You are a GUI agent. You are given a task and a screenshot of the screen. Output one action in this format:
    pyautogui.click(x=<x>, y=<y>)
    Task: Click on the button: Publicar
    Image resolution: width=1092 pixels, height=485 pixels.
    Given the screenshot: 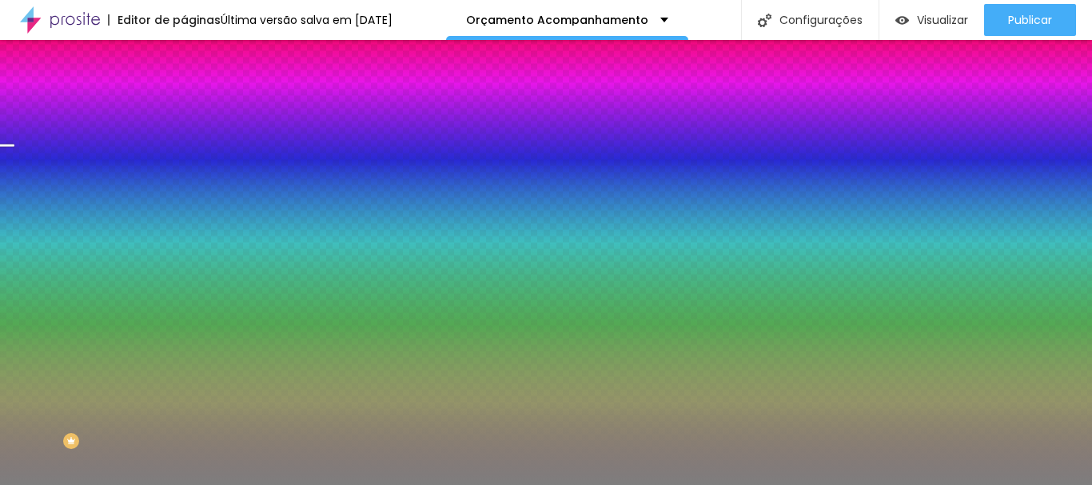 What is the action you would take?
    pyautogui.click(x=1030, y=20)
    